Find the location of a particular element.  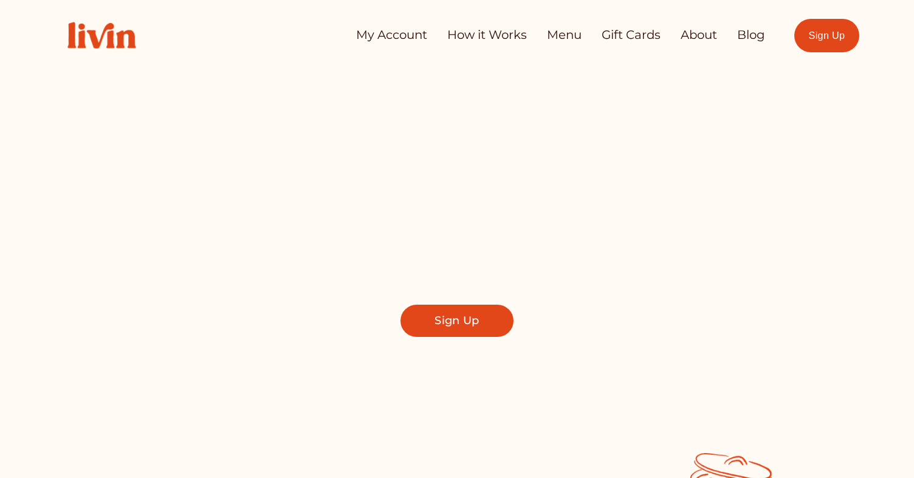

a: About is located at coordinates (699, 35).